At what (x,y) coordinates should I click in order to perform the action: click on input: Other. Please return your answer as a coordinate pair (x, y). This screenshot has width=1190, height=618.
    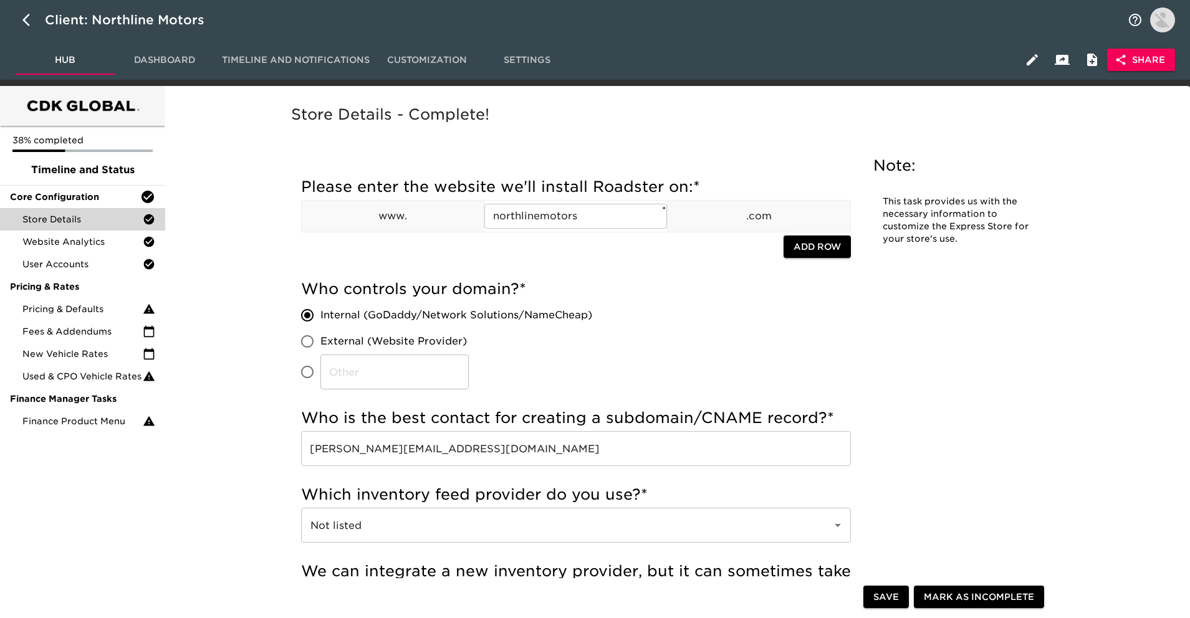
    Looking at the image, I should click on (395, 372).